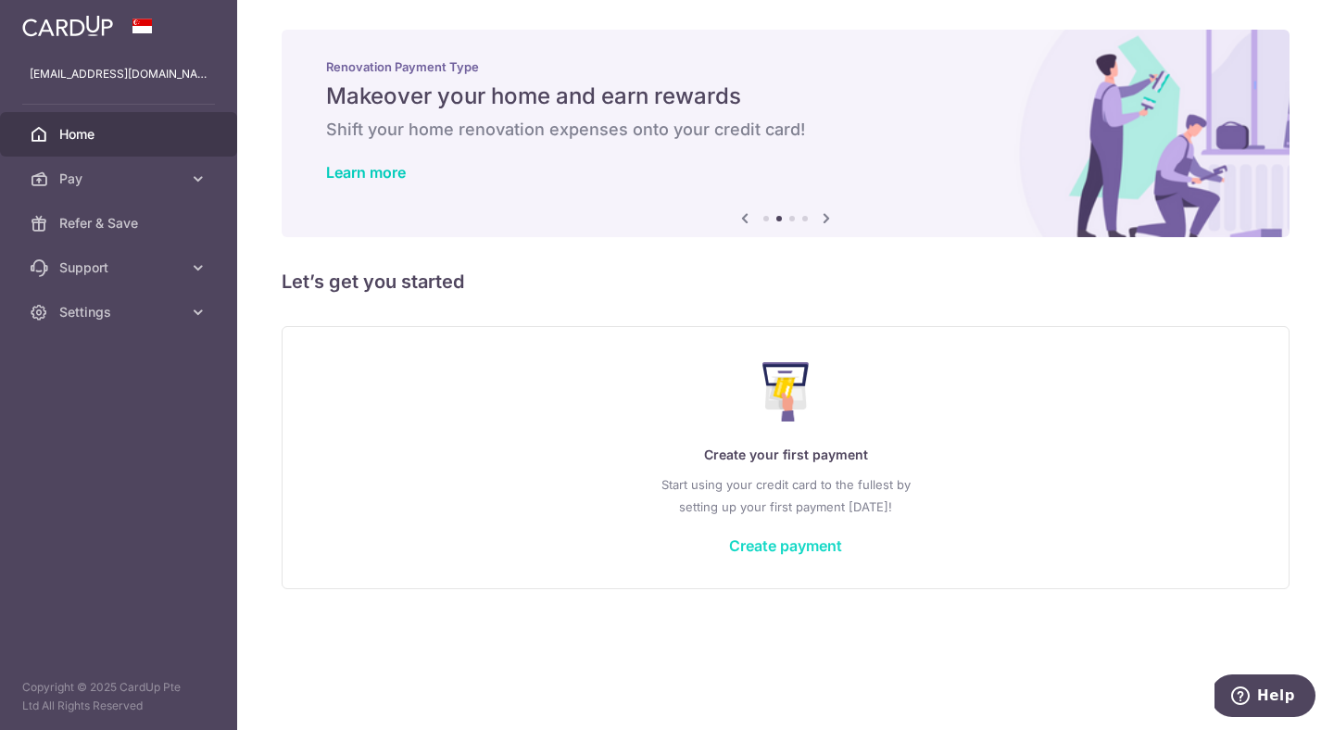  Describe the element at coordinates (366, 172) in the screenshot. I see `a: Learn more` at that location.